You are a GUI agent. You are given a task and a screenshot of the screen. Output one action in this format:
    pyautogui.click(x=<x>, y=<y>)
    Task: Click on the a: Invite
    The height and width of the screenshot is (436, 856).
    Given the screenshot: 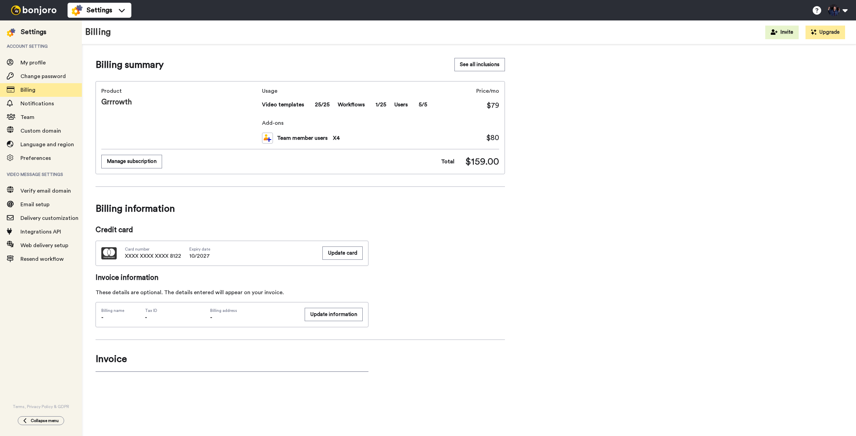 What is the action you would take?
    pyautogui.click(x=782, y=32)
    